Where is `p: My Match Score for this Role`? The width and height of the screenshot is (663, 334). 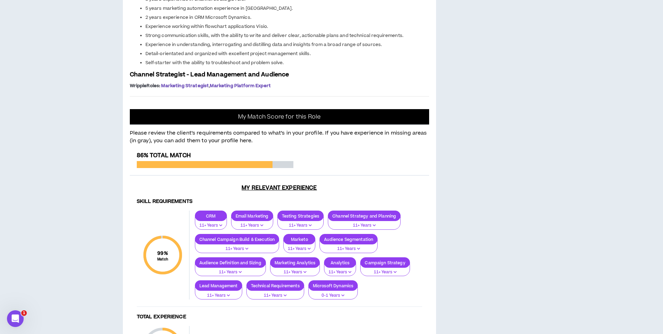
p: My Match Score for this Role is located at coordinates (279, 117).